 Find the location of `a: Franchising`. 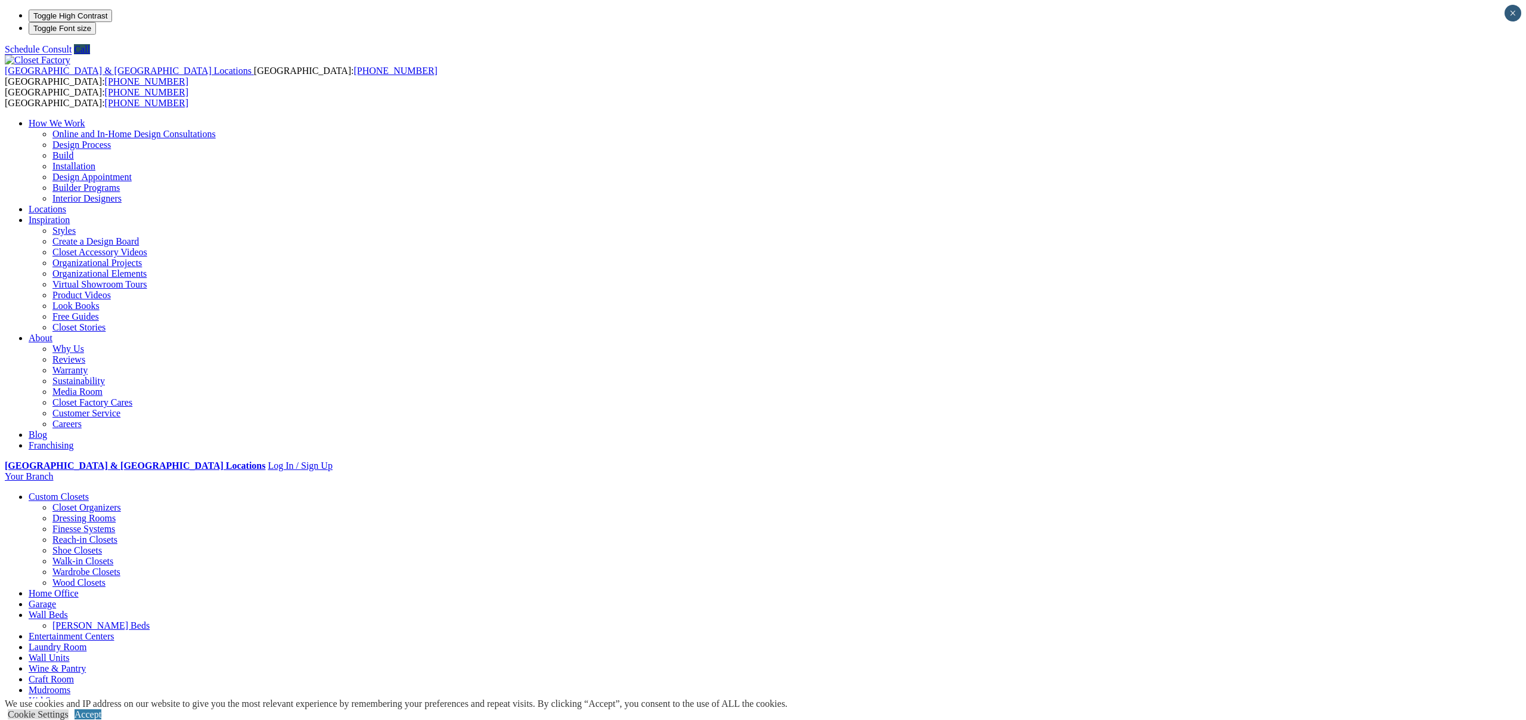

a: Franchising is located at coordinates (51, 445).